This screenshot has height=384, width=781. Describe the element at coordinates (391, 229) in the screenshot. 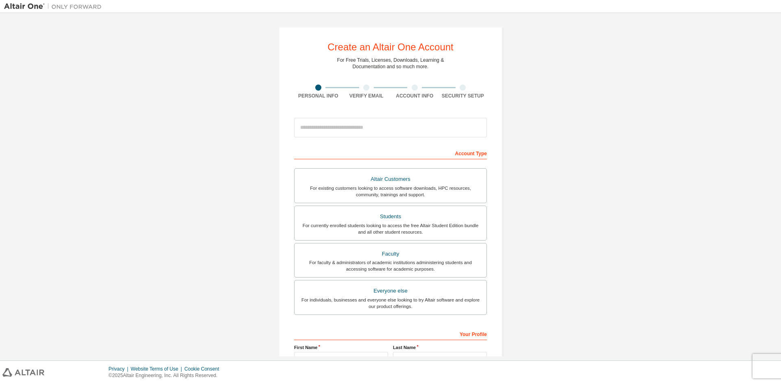

I see `div: For currently enrolled students looking to access the free Altair Student Edition bundle and all ...` at that location.